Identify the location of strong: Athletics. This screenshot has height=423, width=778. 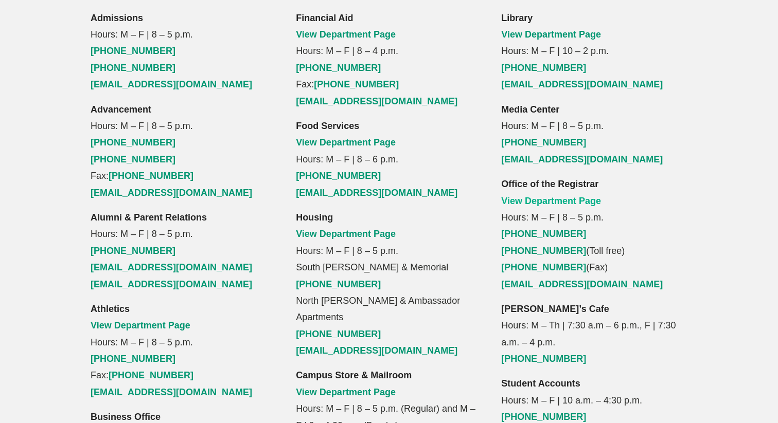
(110, 309).